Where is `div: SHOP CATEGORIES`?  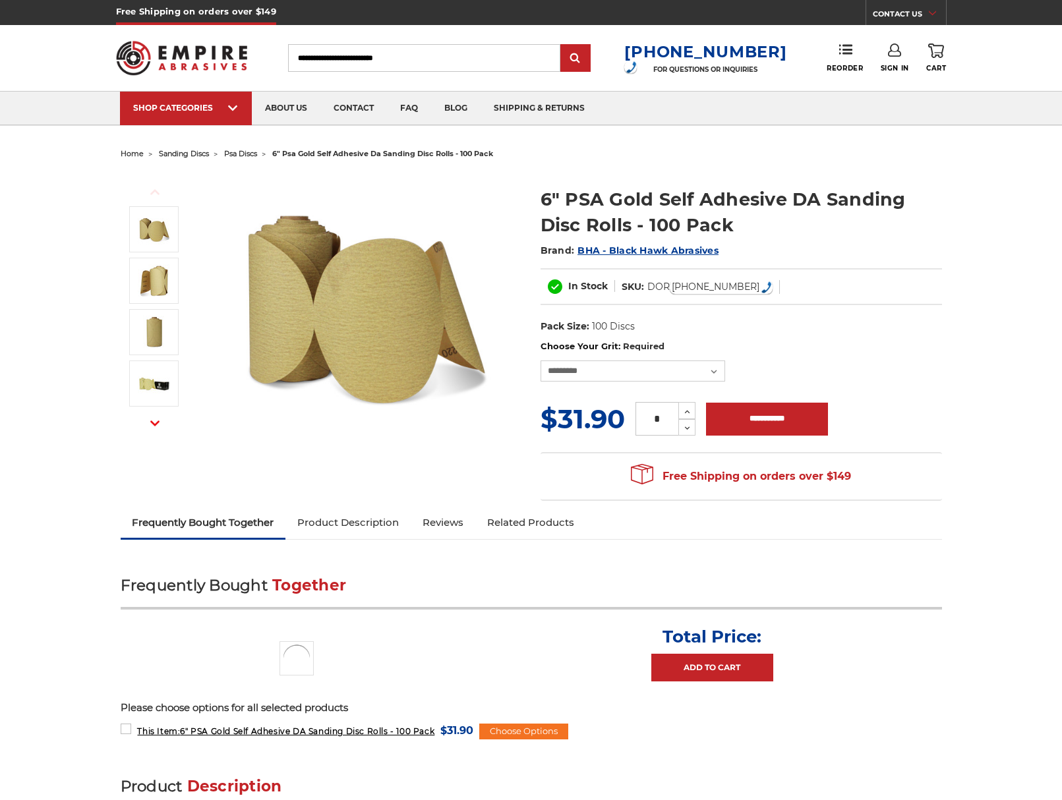 div: SHOP CATEGORIES is located at coordinates (186, 107).